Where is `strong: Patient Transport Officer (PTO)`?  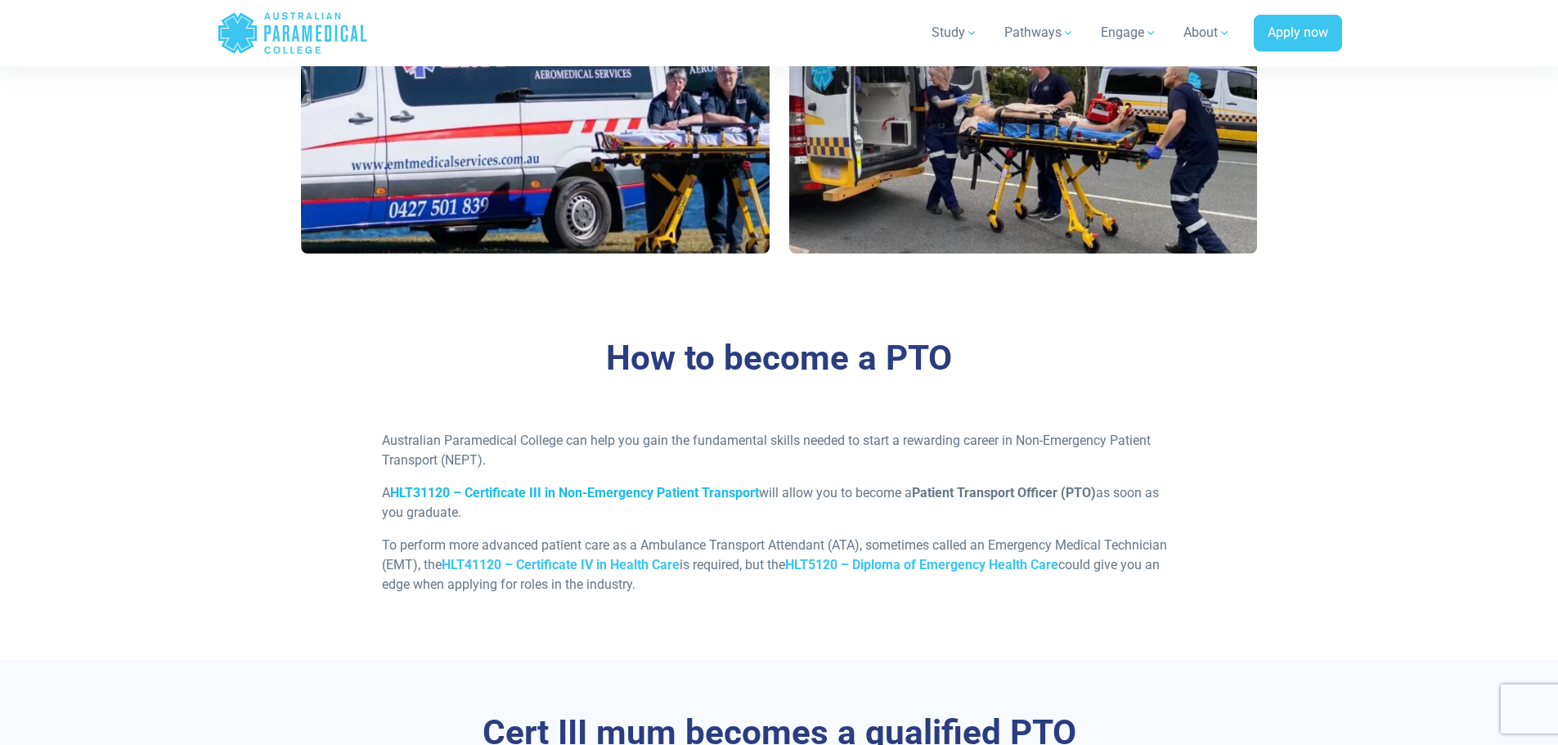 strong: Patient Transport Officer (PTO) is located at coordinates (1003, 492).